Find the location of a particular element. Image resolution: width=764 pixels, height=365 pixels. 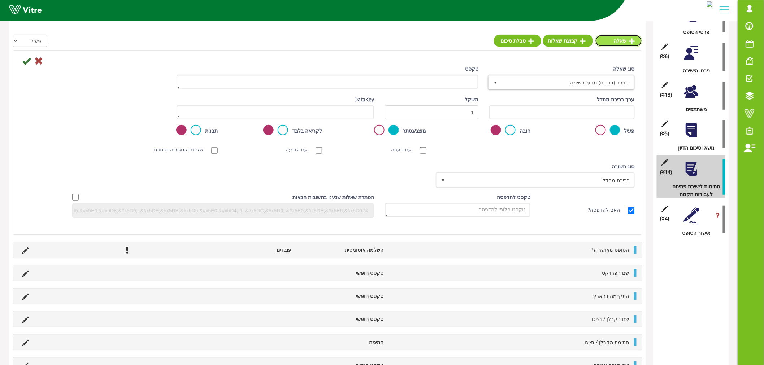

span: התקיימה בתאריך is located at coordinates (611, 296).